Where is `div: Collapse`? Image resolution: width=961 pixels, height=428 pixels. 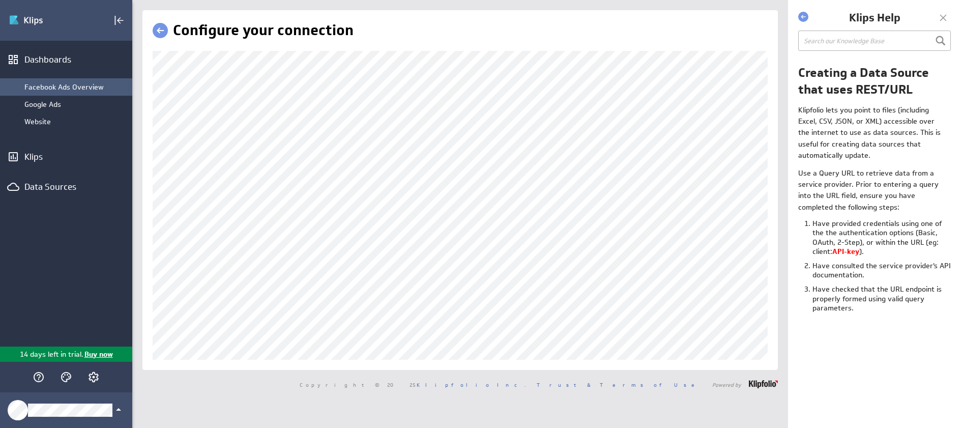 div: Collapse is located at coordinates (119, 20).